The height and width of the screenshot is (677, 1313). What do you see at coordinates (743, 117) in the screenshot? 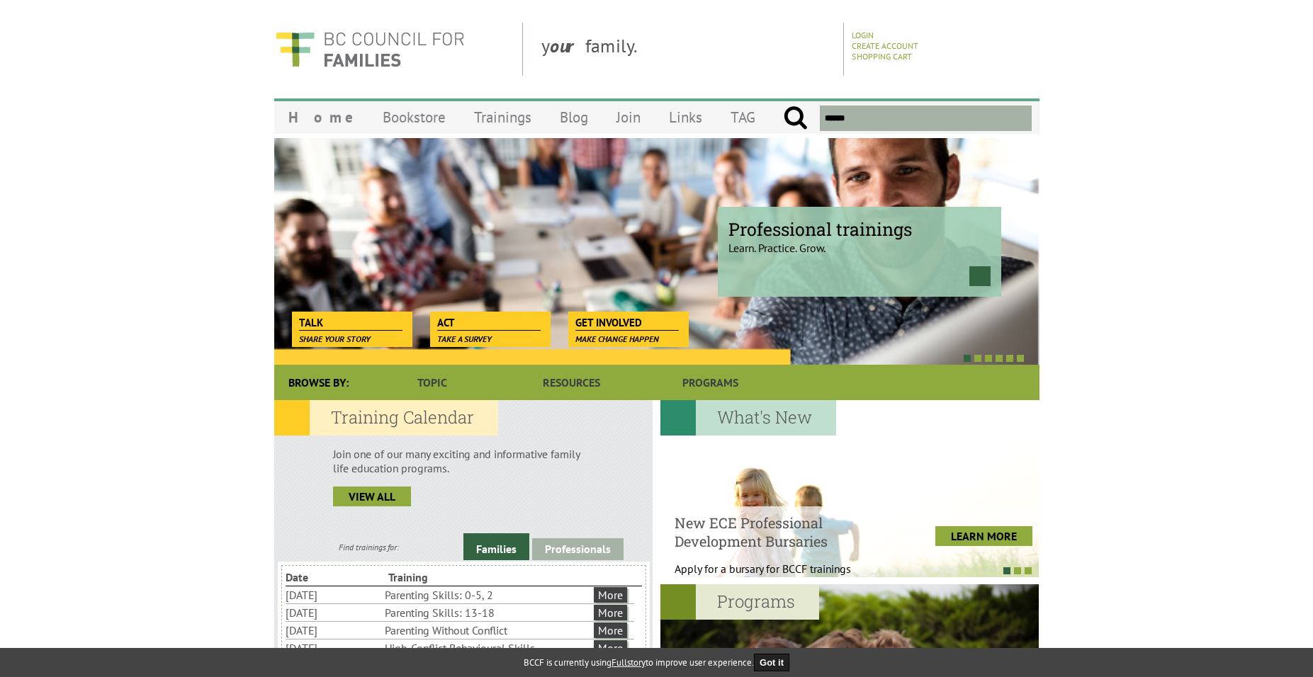
I see `a: TAG` at bounding box center [743, 117].